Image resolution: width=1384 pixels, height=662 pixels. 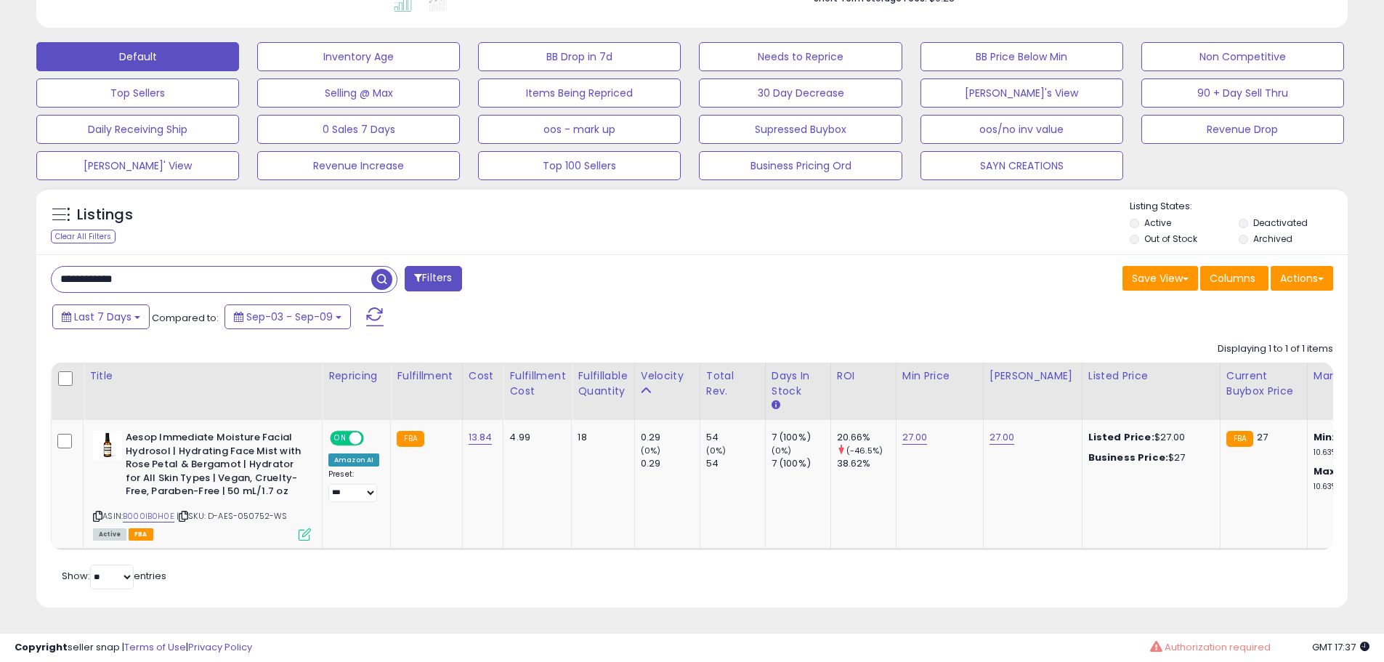 What do you see at coordinates (108, 445) in the screenshot?
I see `img: 31d4sY4TRhL._SL40_.jpg` at bounding box center [108, 445].